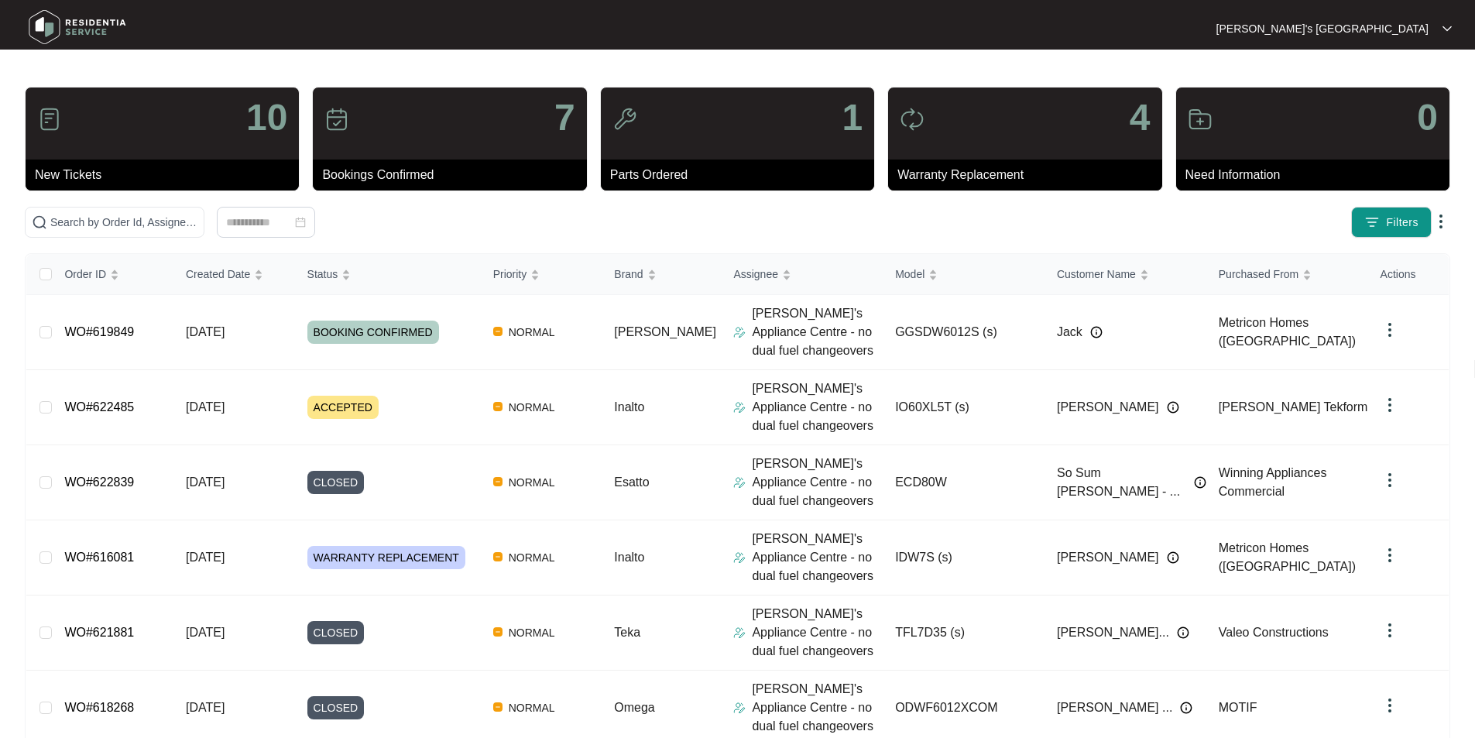 The height and width of the screenshot is (738, 1475). Describe the element at coordinates (1287, 274) in the screenshot. I see `th: Purchased From` at that location.